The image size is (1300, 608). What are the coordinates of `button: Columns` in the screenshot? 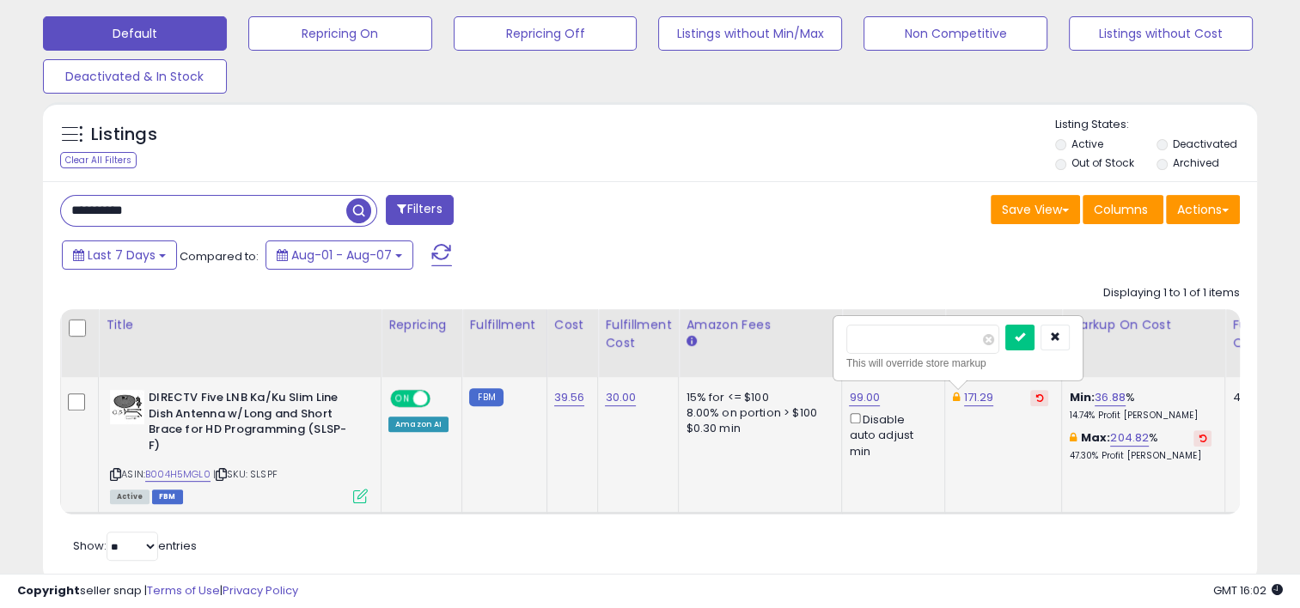 It's located at (1123, 210).